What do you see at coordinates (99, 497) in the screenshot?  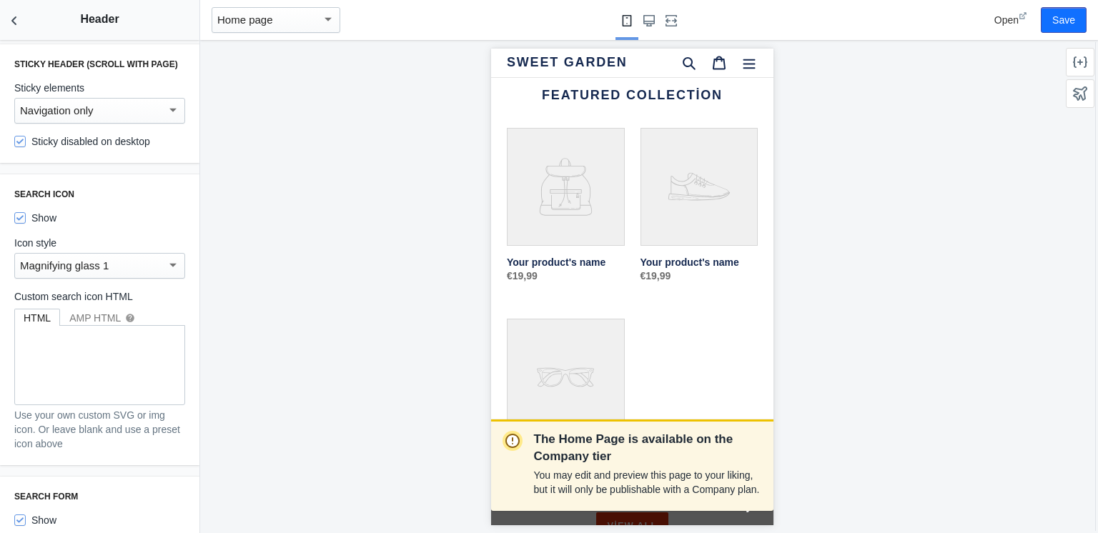 I see `h3: Search form` at bounding box center [99, 497].